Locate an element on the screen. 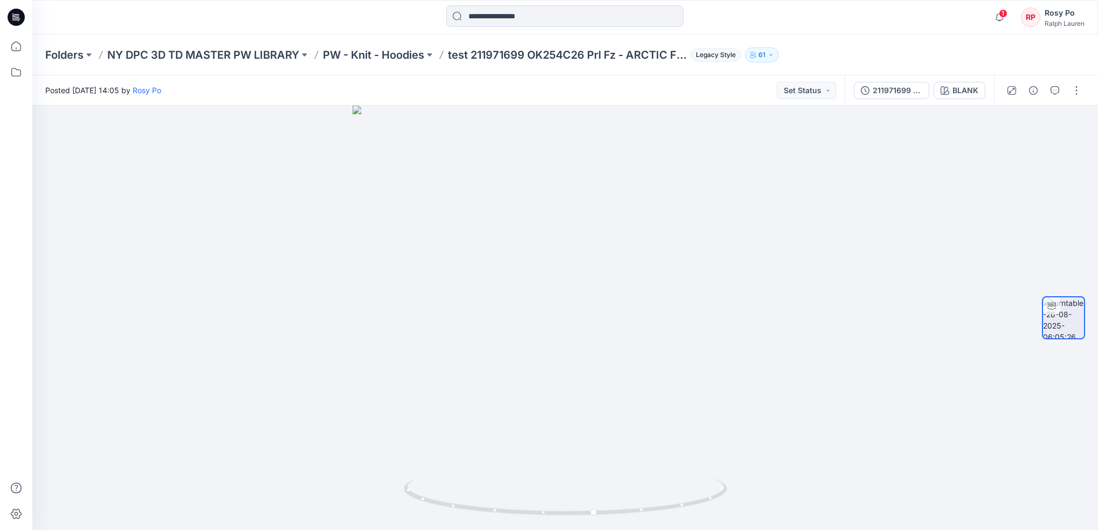 Image resolution: width=1098 pixels, height=530 pixels. p: NY DPC 3D TD MASTER PW LIBRARY is located at coordinates (203, 55).